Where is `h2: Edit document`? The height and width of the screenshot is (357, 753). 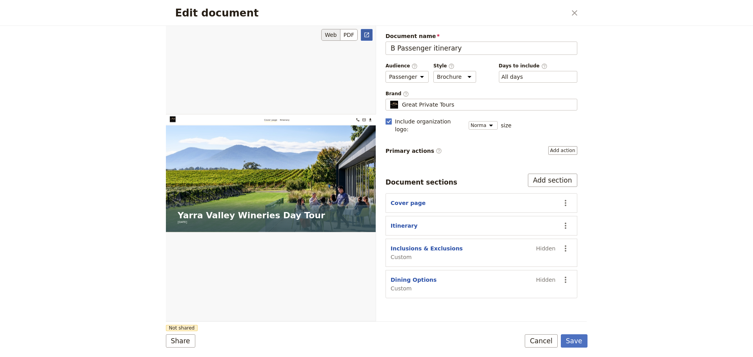
h2: Edit document is located at coordinates (371, 13).